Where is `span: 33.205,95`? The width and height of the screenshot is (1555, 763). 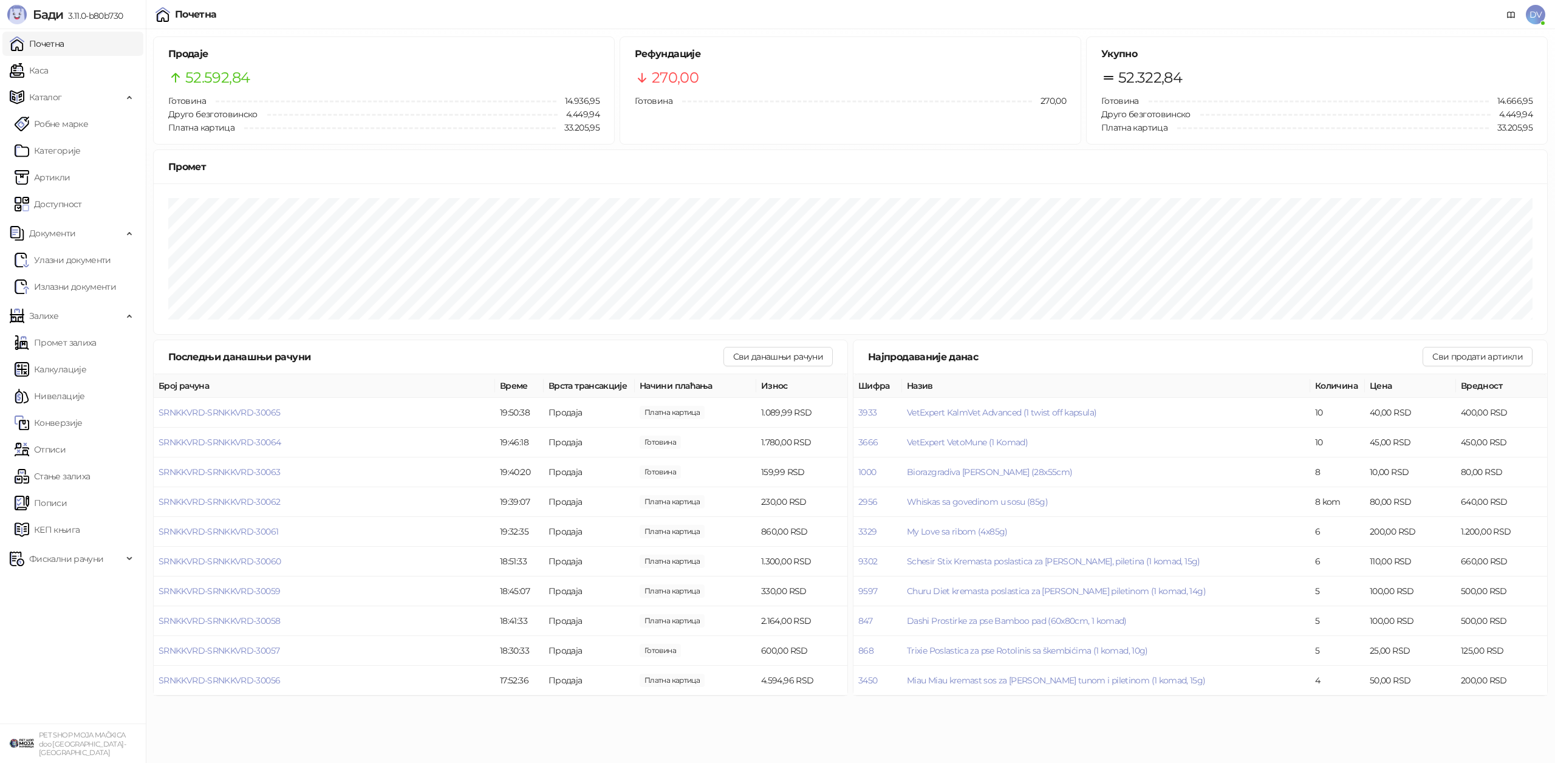 span: 33.205,95 is located at coordinates (1511, 128).